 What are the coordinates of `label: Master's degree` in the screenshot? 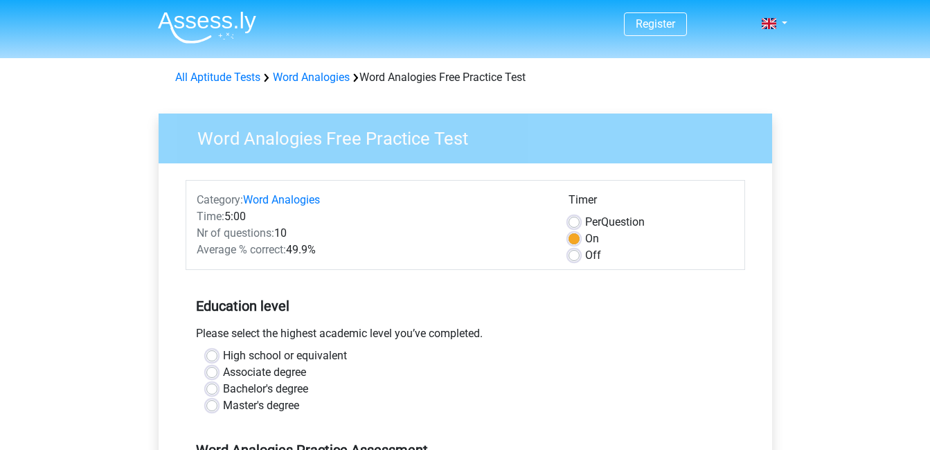 It's located at (261, 406).